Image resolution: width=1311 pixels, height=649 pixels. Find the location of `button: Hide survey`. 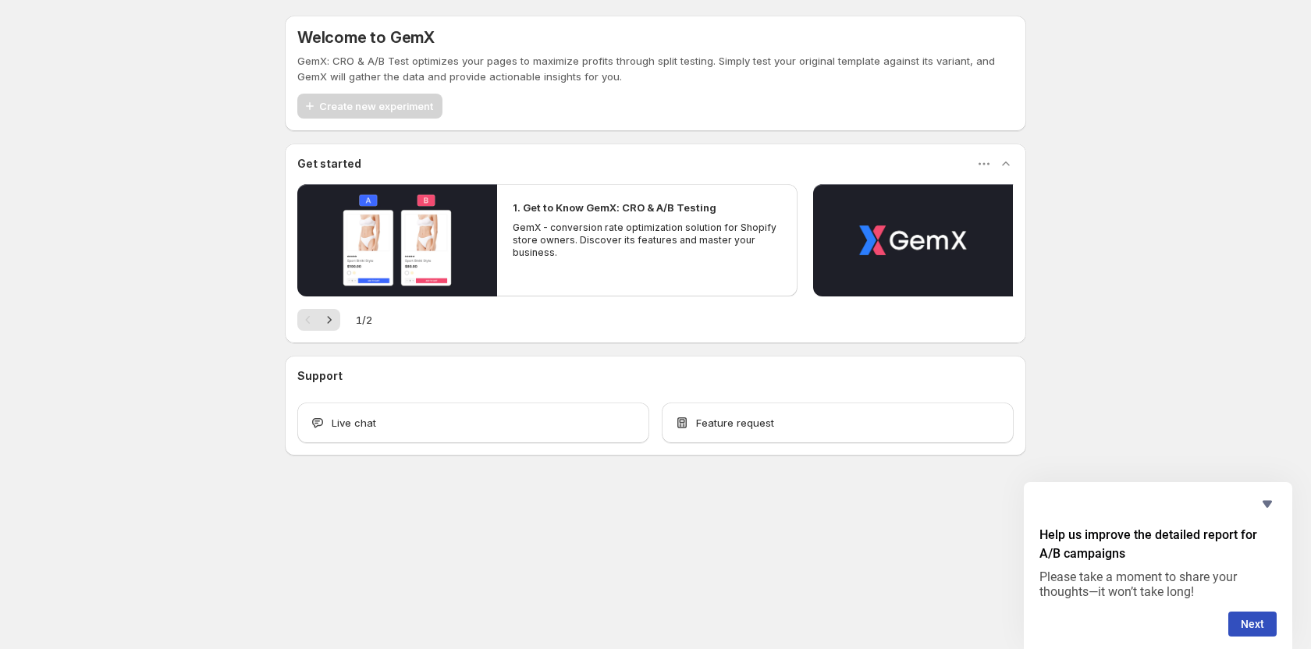

button: Hide survey is located at coordinates (1267, 504).